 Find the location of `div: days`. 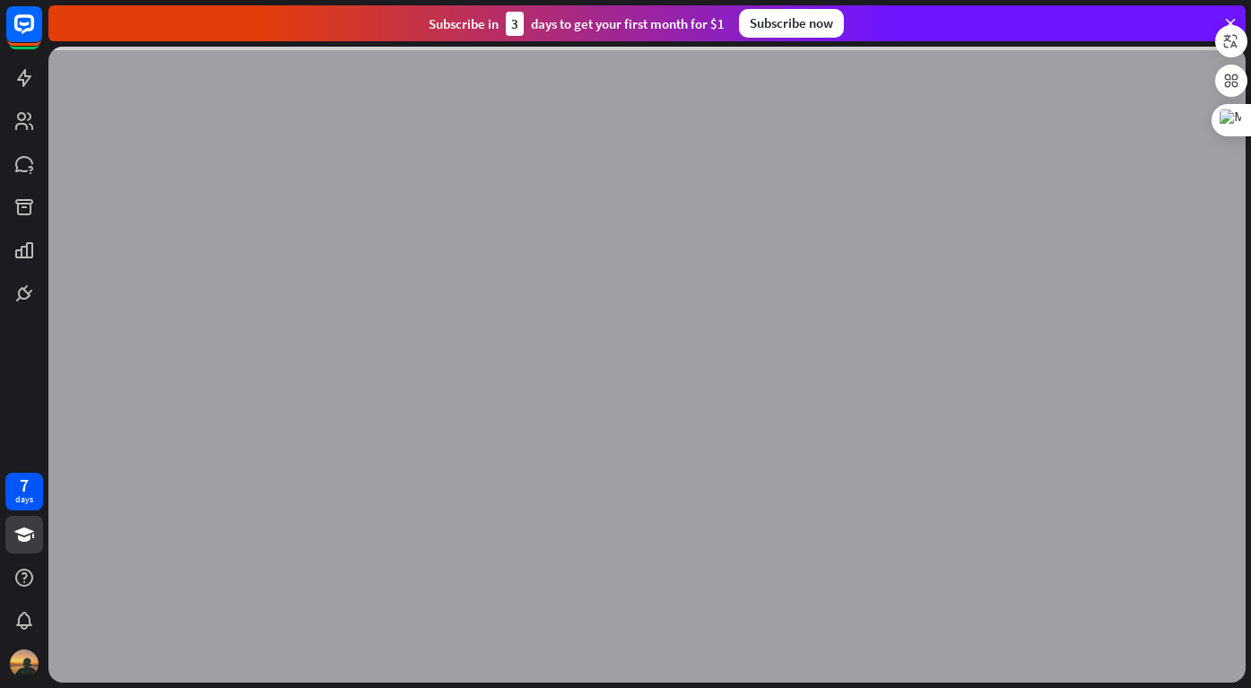

div: days is located at coordinates (24, 500).